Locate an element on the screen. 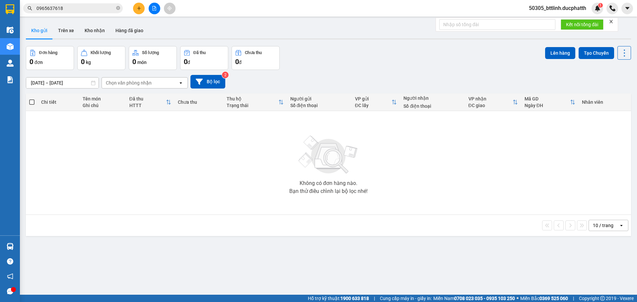  button: Trên xe is located at coordinates (66, 31).